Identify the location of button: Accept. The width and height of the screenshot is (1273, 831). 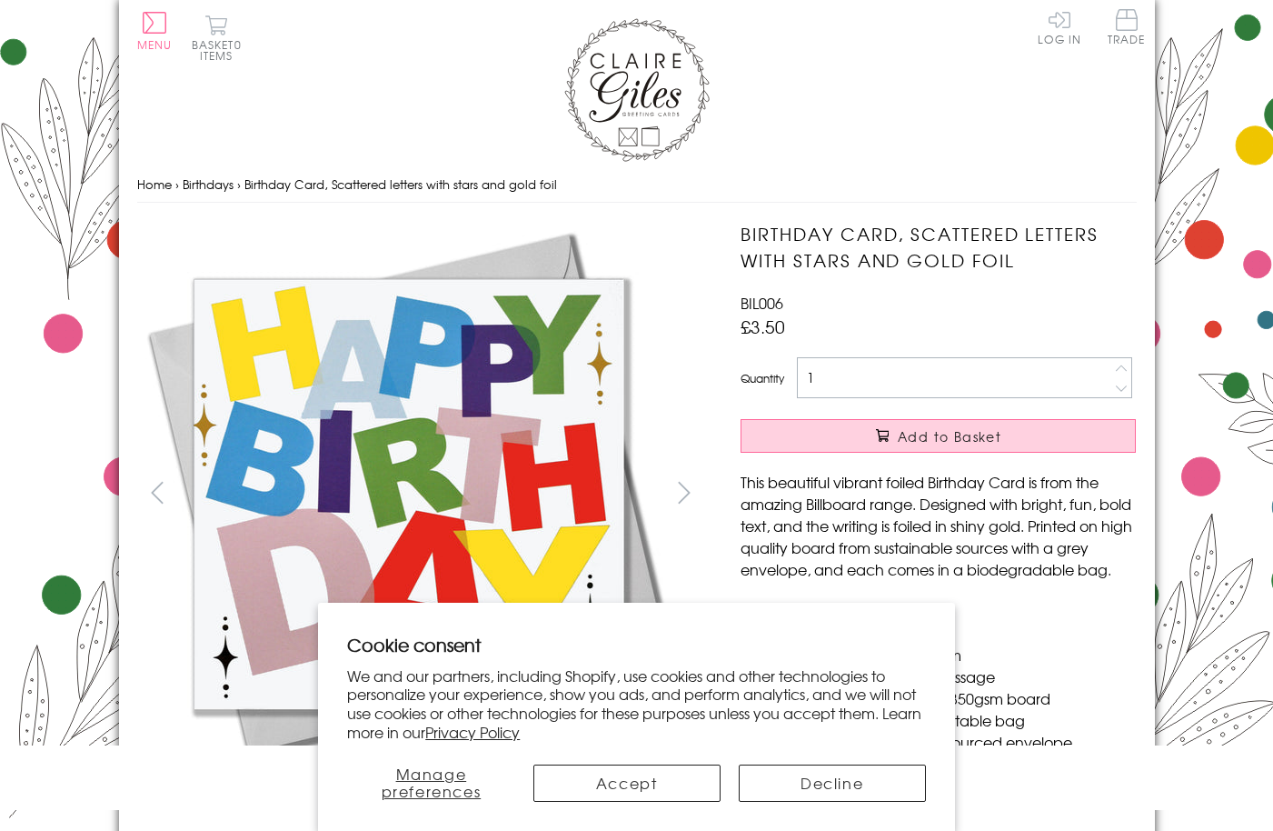
(627, 783).